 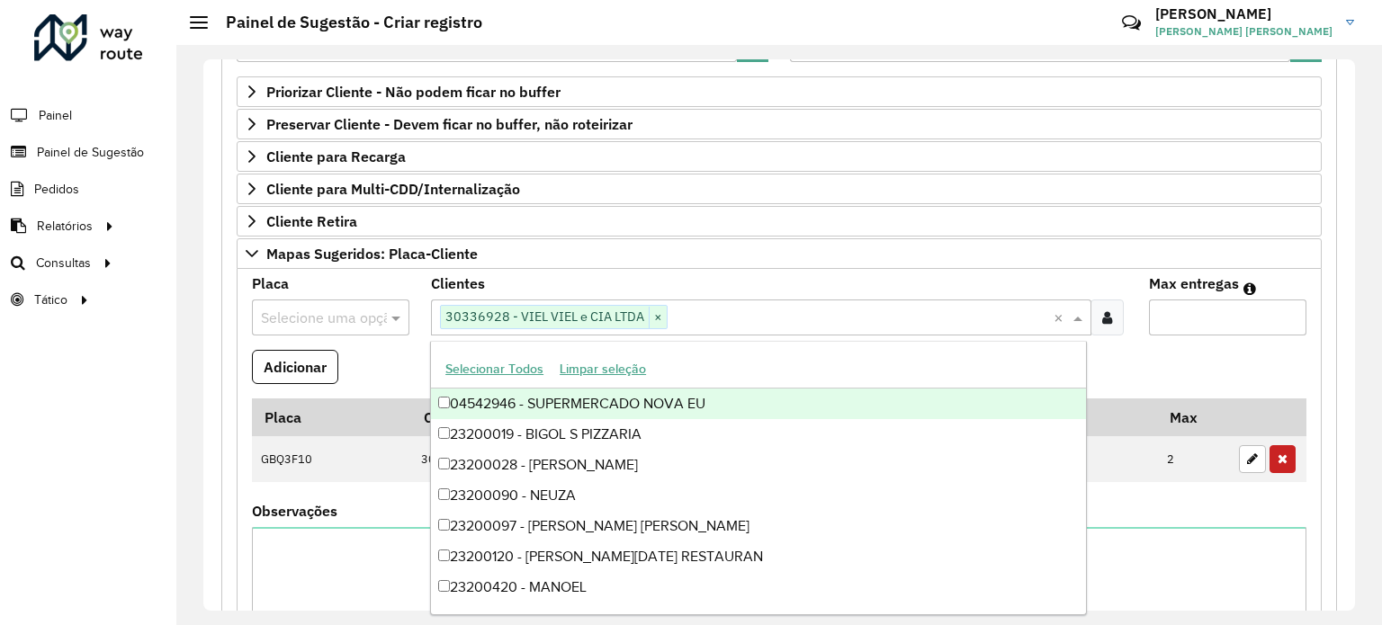 What do you see at coordinates (758, 587) in the screenshot?
I see `div: 23200420 - MANOEL` at bounding box center [758, 587].